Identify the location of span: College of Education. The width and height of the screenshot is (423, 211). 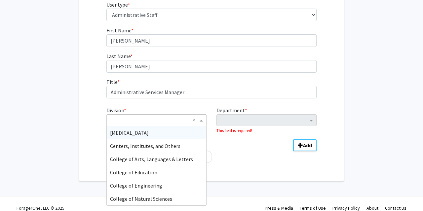
(134, 173).